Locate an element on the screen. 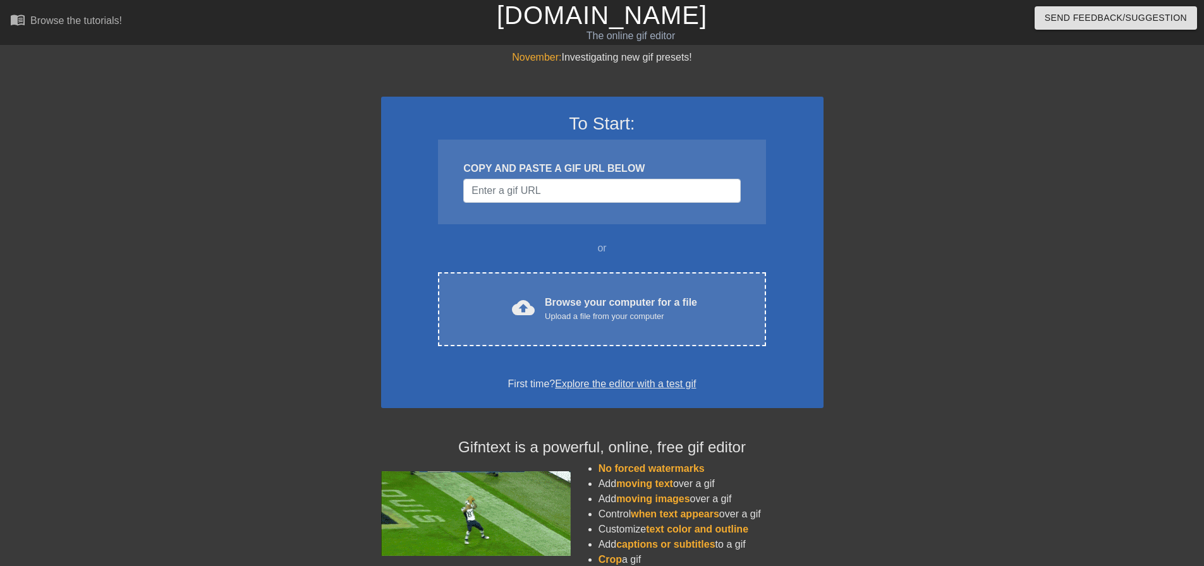  span: Send Feedback/Suggestion is located at coordinates (1116, 18).